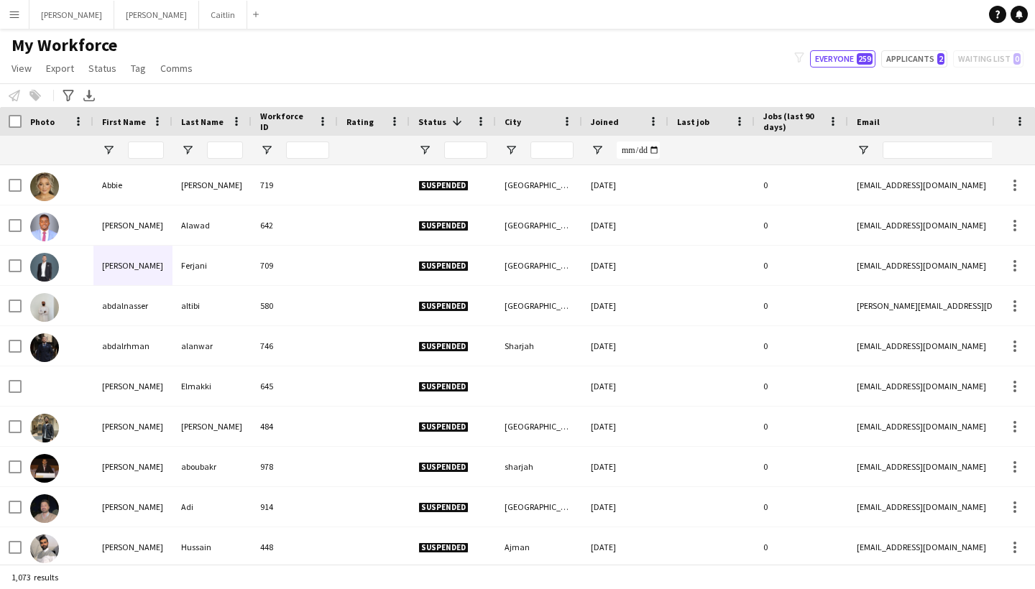  Describe the element at coordinates (212, 225) in the screenshot. I see `div: Alawad` at that location.